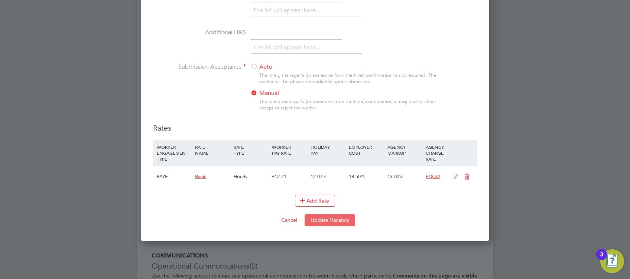 The height and width of the screenshot is (279, 630). What do you see at coordinates (199, 32) in the screenshot?
I see `label: Additional H&S` at bounding box center [199, 32].